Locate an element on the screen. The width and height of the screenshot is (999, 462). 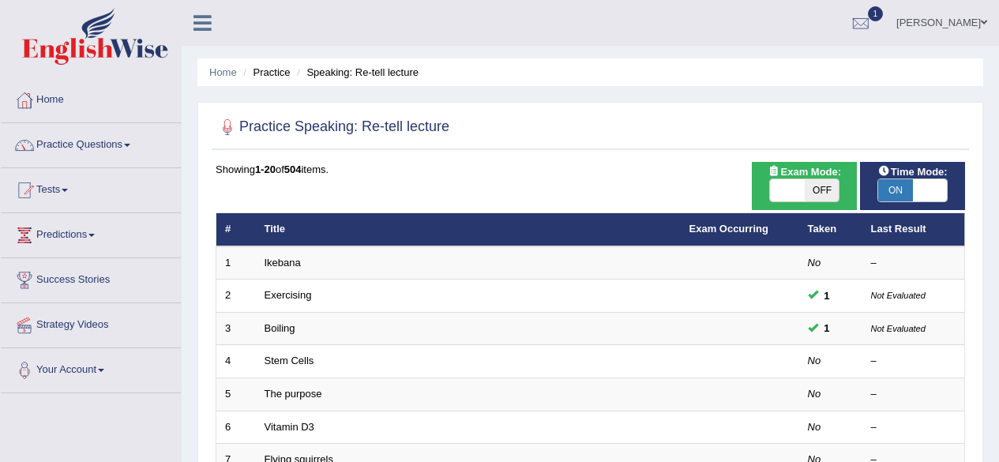
th: Last Result is located at coordinates (914, 230).